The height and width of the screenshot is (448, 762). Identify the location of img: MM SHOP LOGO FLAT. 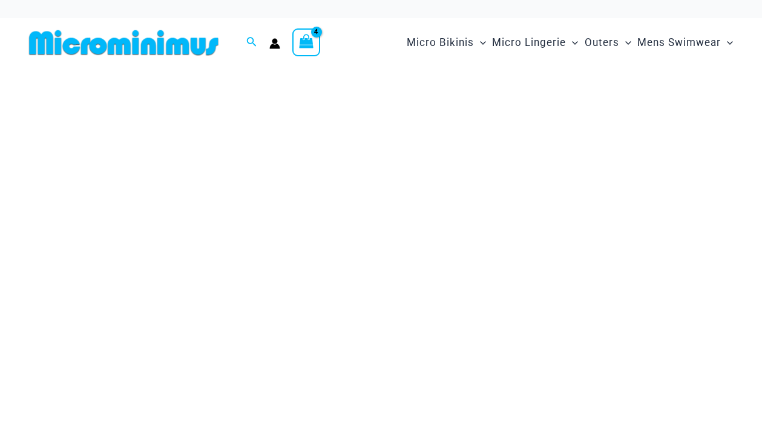
(124, 42).